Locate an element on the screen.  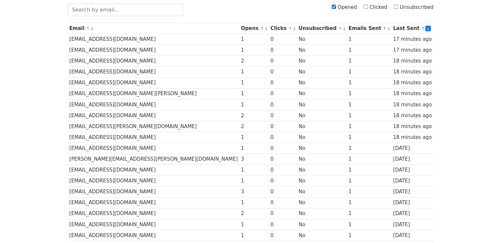
th: Unsubscribed is located at coordinates (322, 28).